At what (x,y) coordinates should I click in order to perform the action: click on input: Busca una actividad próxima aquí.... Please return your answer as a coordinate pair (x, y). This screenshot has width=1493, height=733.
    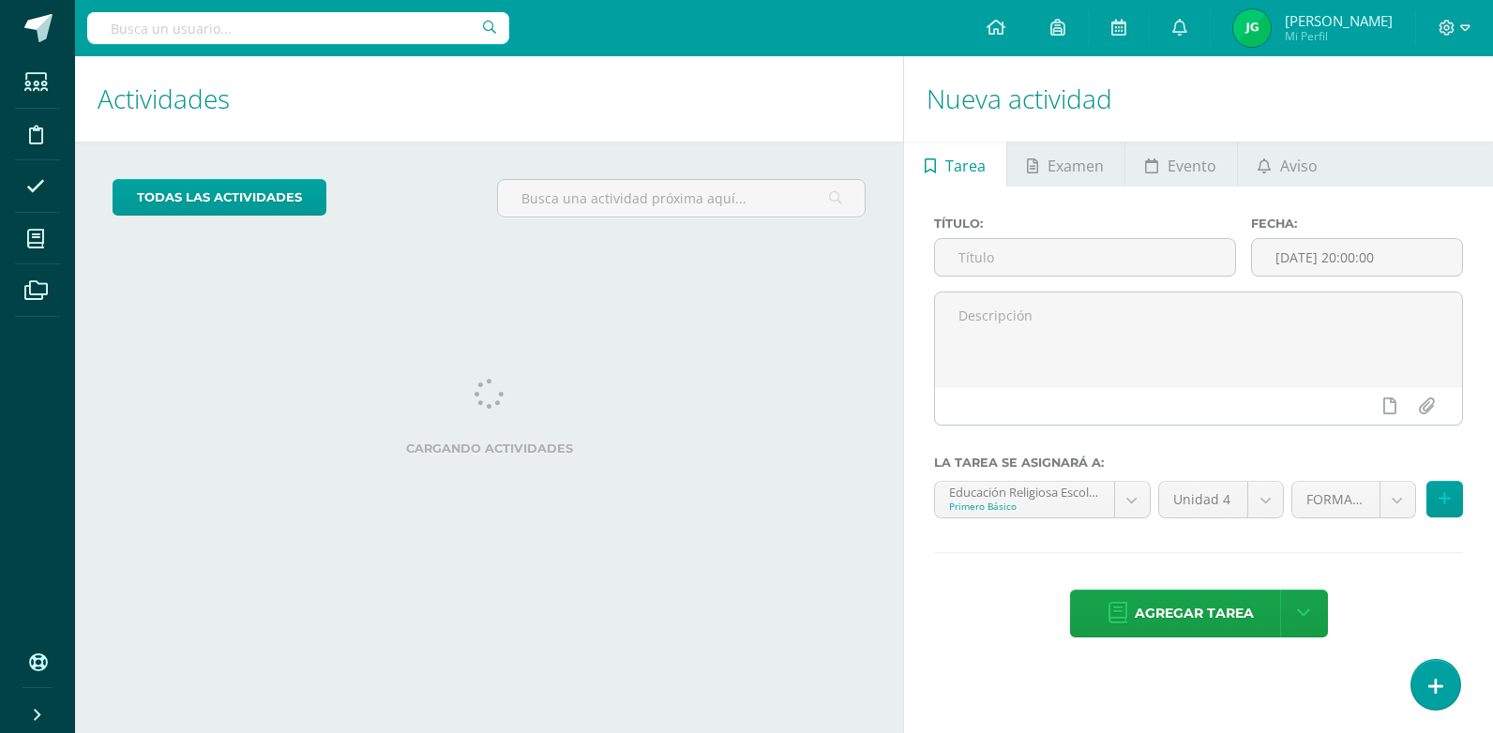
    Looking at the image, I should click on (682, 198).